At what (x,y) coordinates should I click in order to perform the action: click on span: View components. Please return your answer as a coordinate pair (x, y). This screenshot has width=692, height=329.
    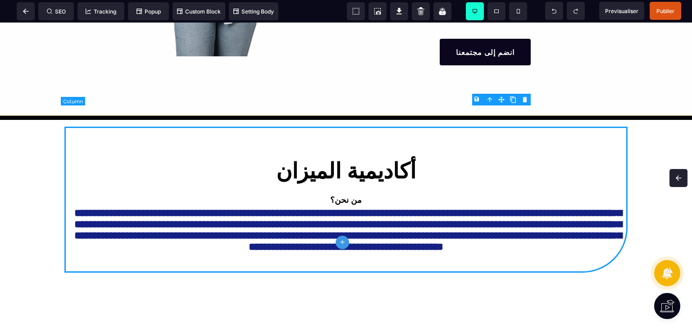
    Looking at the image, I should click on (356, 11).